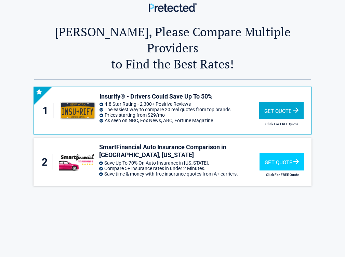 The width and height of the screenshot is (345, 257). Describe the element at coordinates (179, 115) in the screenshot. I see `li: Prices starting from $29/mo` at that location.